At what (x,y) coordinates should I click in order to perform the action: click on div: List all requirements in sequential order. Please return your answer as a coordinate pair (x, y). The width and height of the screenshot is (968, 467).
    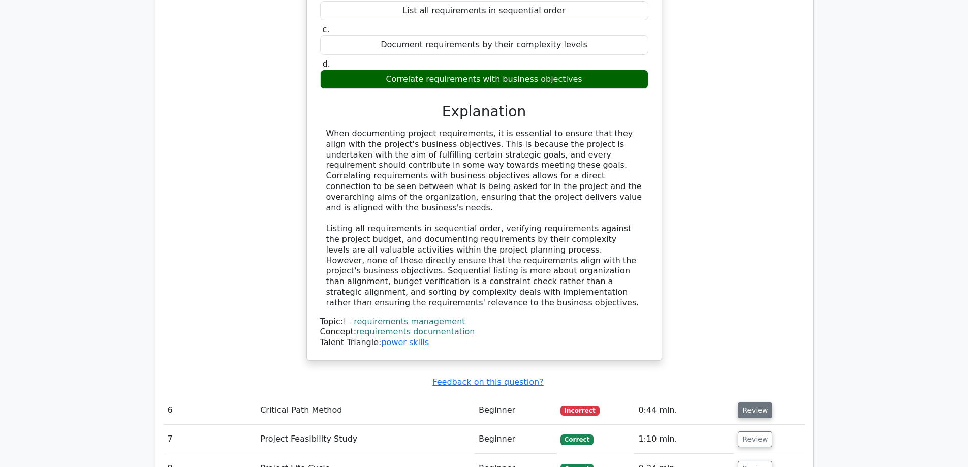
    Looking at the image, I should click on (484, 11).